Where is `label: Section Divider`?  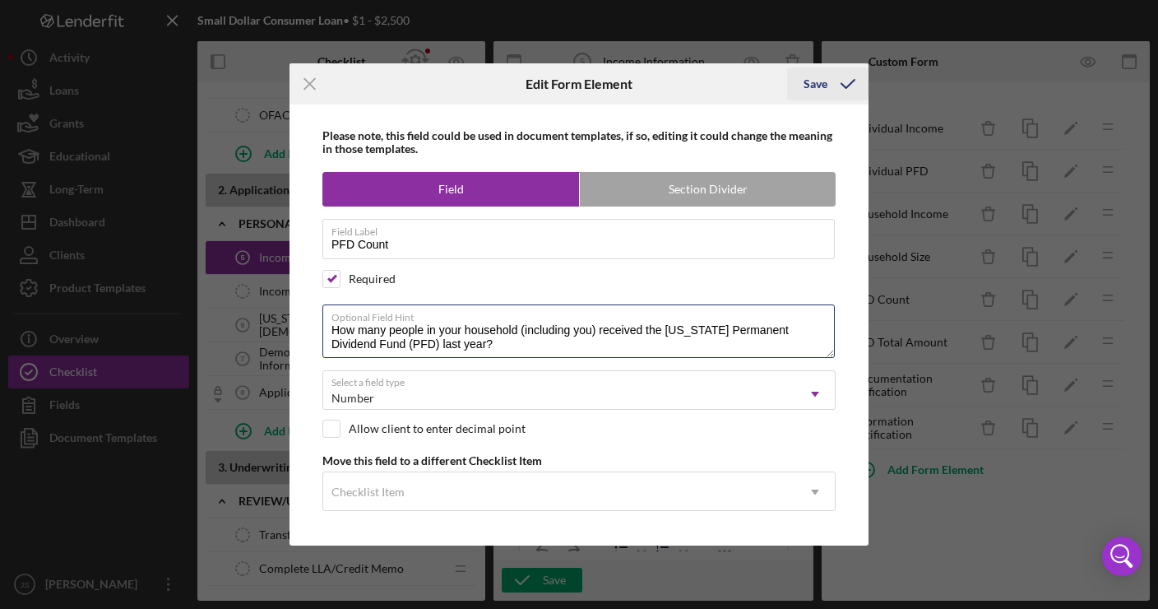 label: Section Divider is located at coordinates (707, 189).